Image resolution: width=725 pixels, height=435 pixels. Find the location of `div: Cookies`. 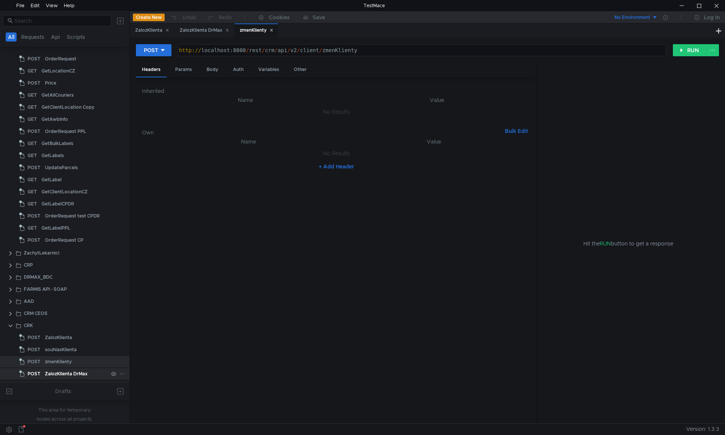

div: Cookies is located at coordinates (279, 17).